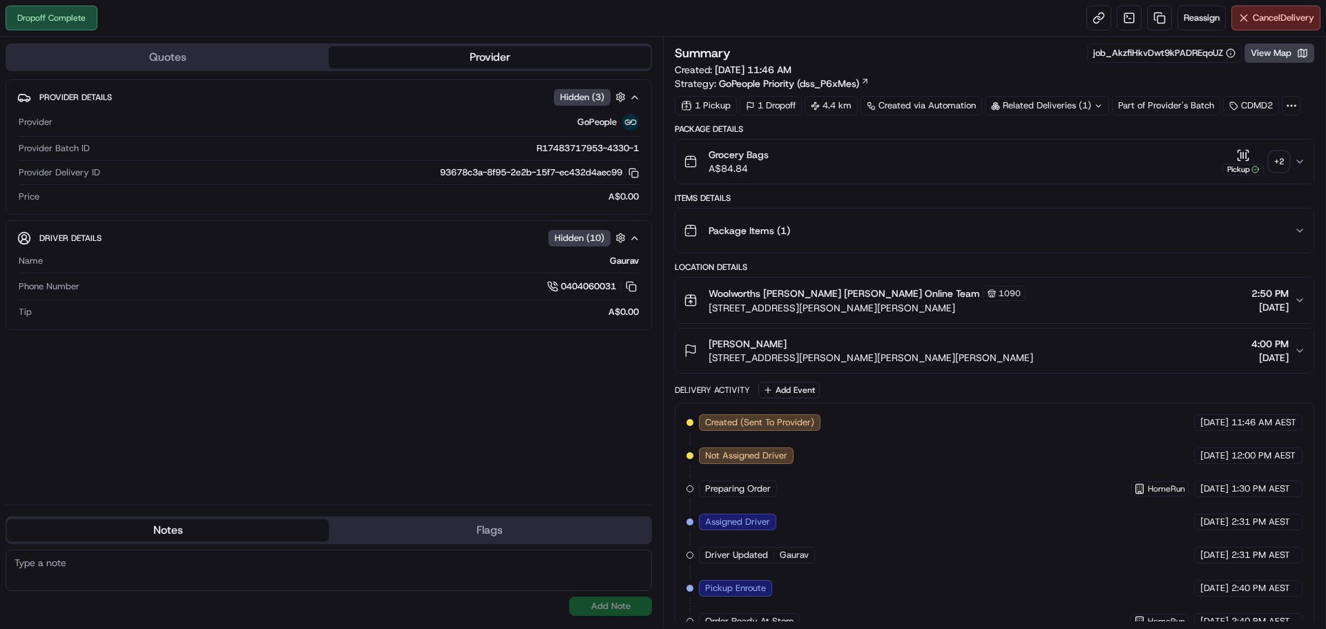 The image size is (1326, 629). What do you see at coordinates (1202, 18) in the screenshot?
I see `button: Reassign` at bounding box center [1202, 18].